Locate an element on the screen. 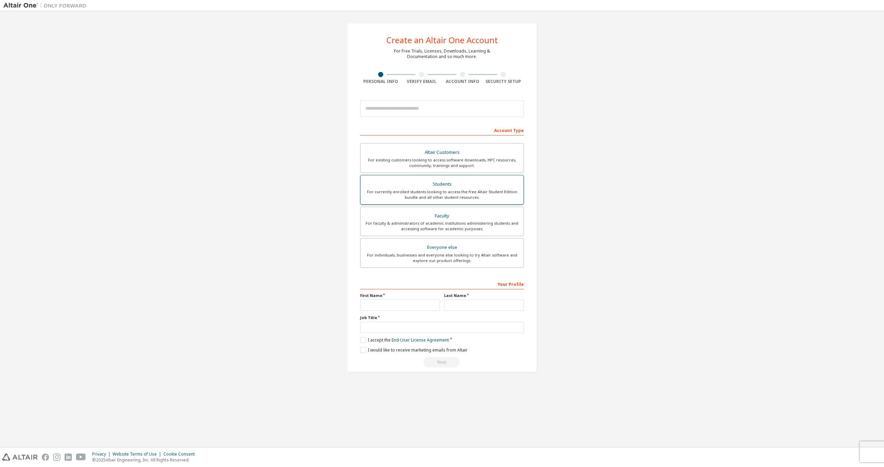 The width and height of the screenshot is (884, 467). div: Verify Email is located at coordinates (422, 81).